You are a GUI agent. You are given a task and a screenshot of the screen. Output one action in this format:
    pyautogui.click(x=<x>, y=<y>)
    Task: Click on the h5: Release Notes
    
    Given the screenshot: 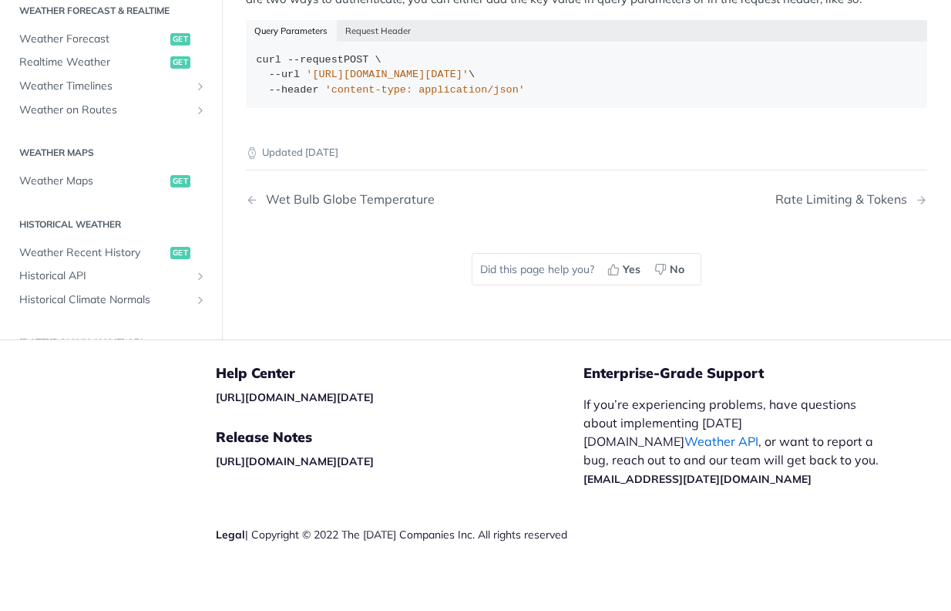 What is the action you would take?
    pyautogui.click(x=399, y=437)
    